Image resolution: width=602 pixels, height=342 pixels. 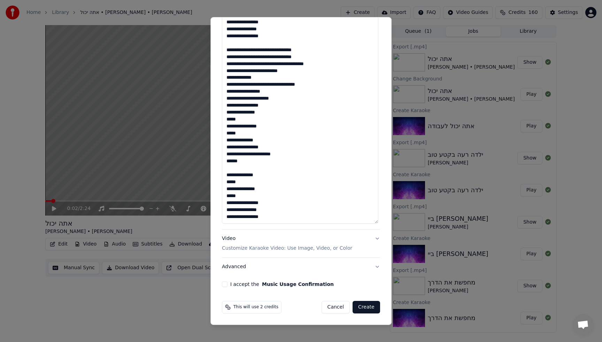 I want to click on span: This will use 2 credits, so click(x=256, y=307).